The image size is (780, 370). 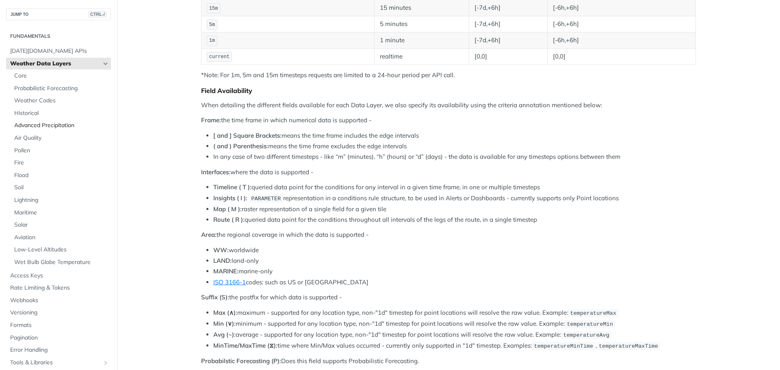 I want to click on a: Historical, so click(x=61, y=113).